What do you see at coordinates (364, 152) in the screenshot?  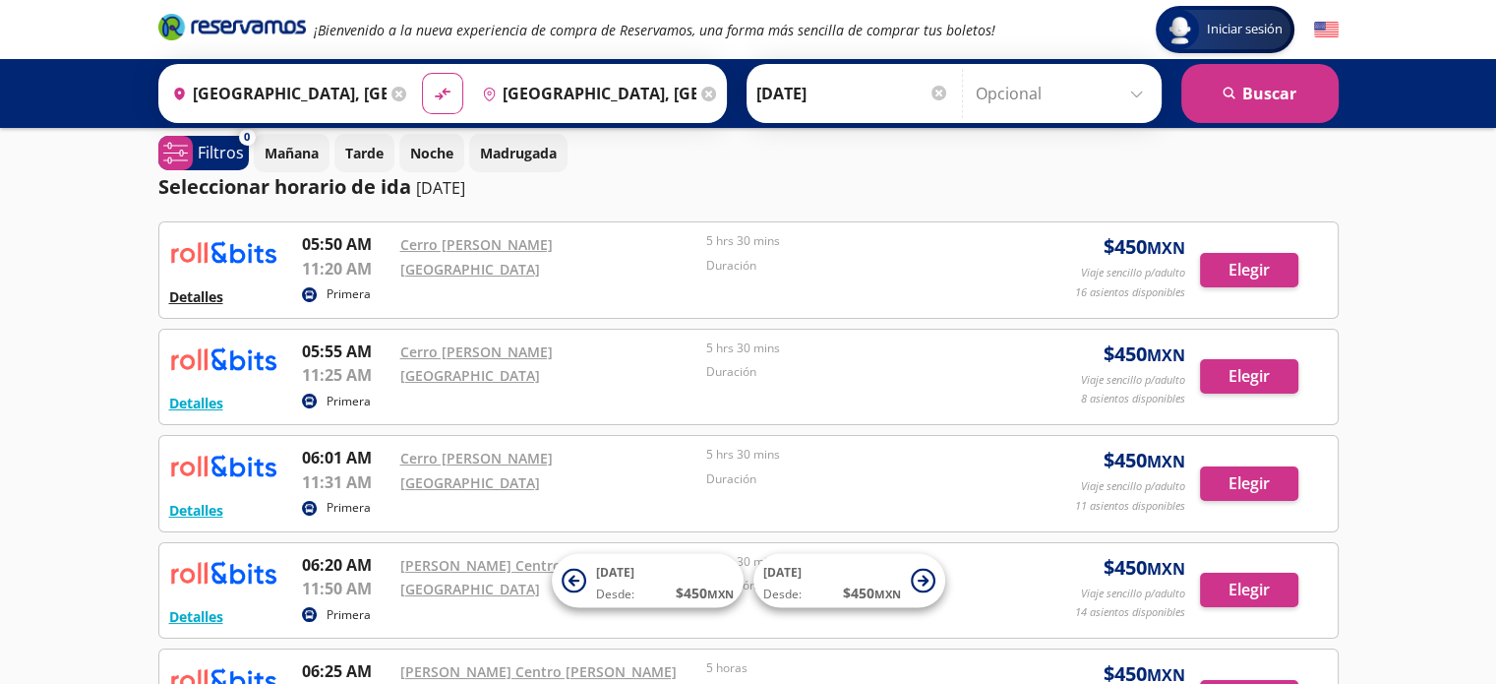 I see `p: Tarde` at bounding box center [364, 152].